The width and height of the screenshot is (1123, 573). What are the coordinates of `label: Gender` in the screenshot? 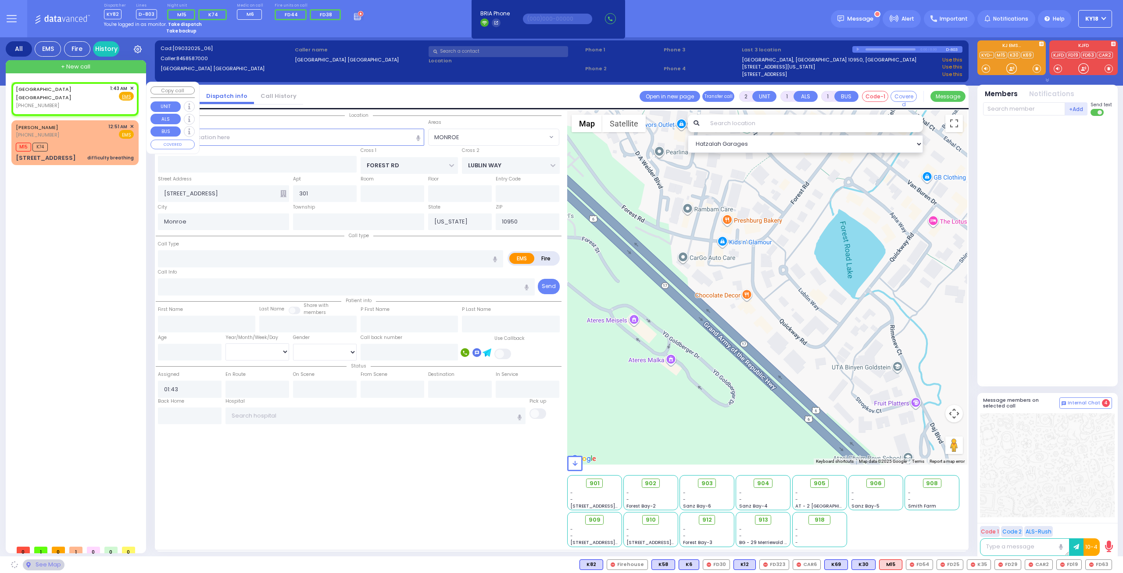 It's located at (301, 337).